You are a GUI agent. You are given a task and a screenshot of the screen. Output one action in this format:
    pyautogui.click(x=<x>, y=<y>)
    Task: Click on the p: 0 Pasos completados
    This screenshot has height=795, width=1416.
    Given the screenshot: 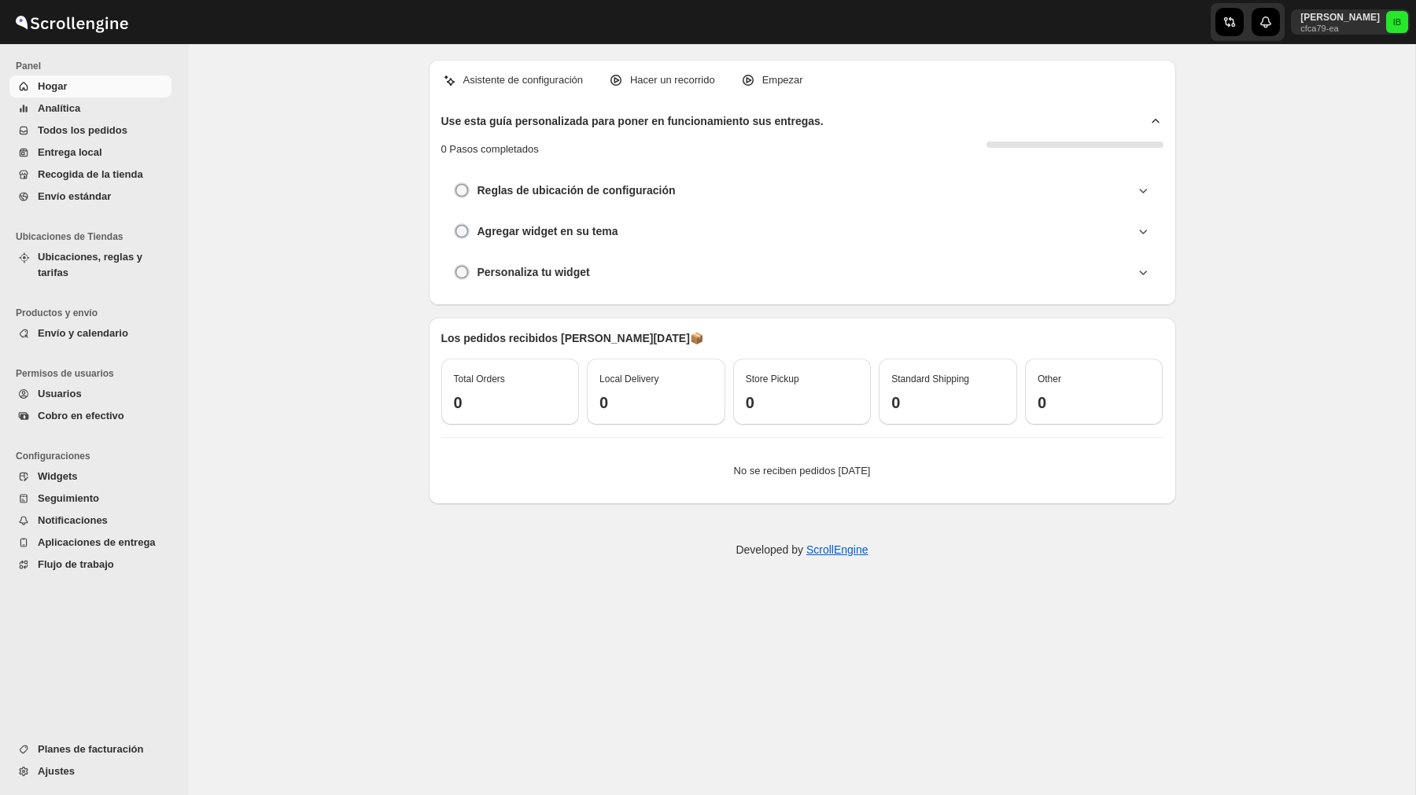 What is the action you would take?
    pyautogui.click(x=490, y=149)
    